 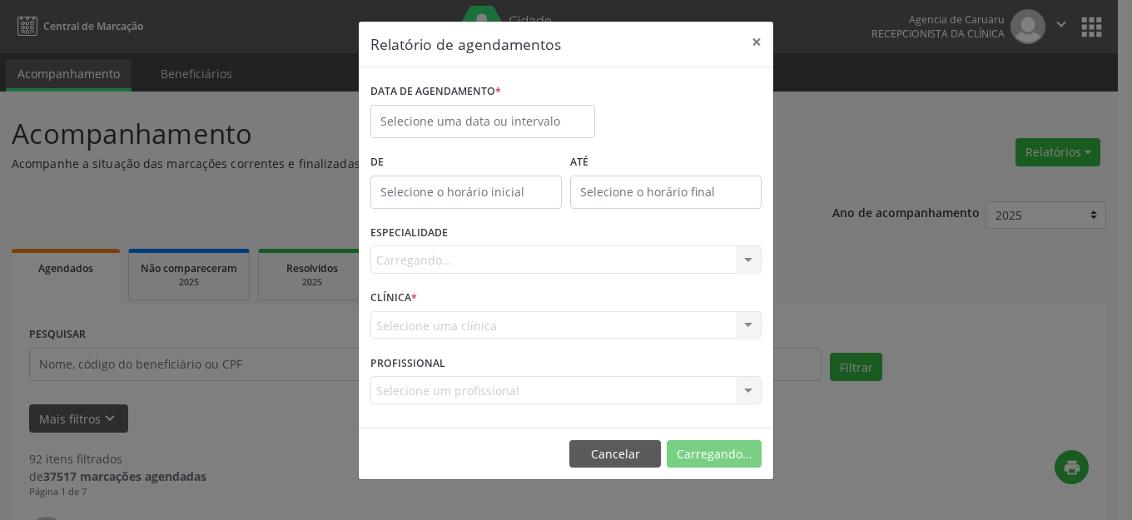 What do you see at coordinates (615, 454) in the screenshot?
I see `button: Cancelar` at bounding box center [615, 454].